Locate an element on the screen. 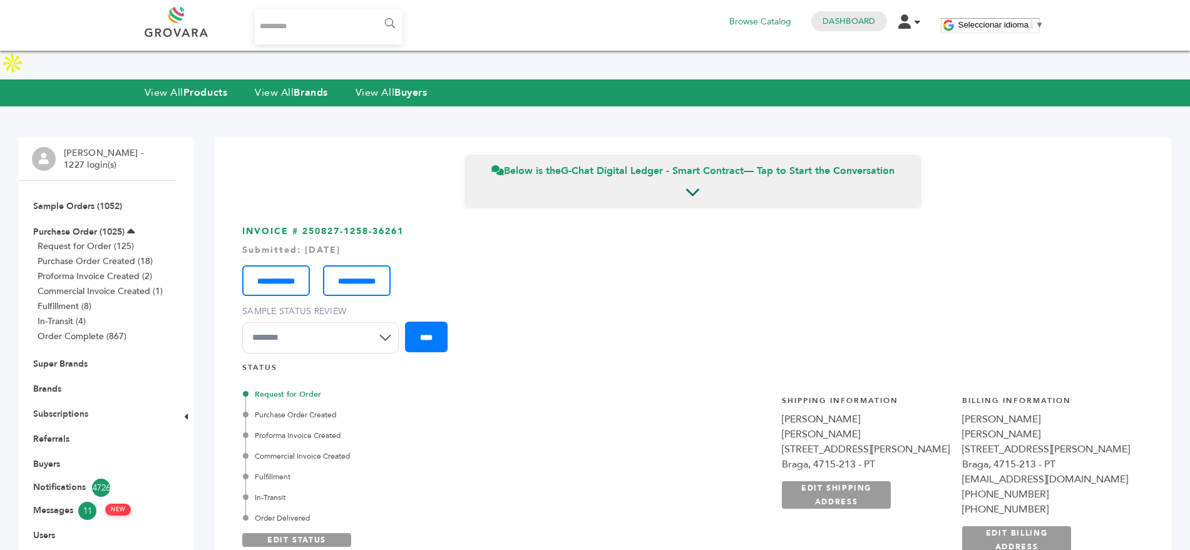 The height and width of the screenshot is (550, 1190). div: Commercial Invoice Created is located at coordinates (401, 456).